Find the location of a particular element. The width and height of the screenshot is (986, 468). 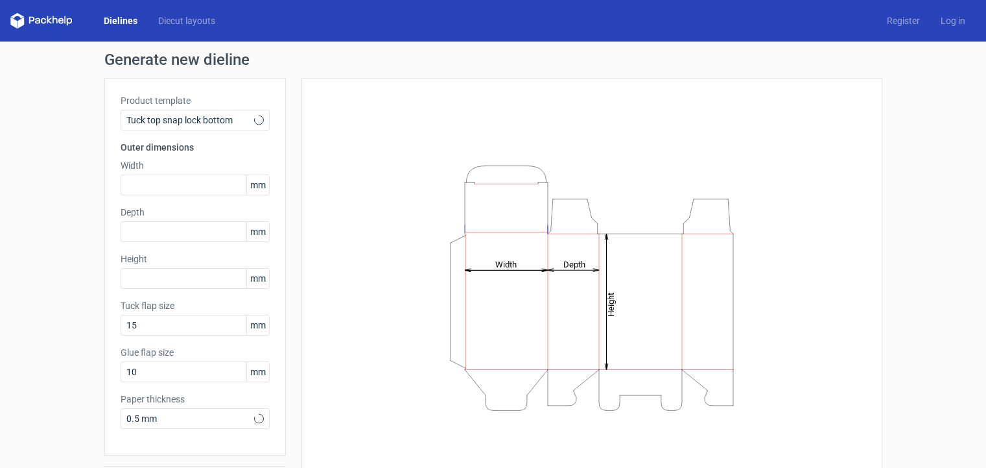

a: Dielines is located at coordinates (121, 21).